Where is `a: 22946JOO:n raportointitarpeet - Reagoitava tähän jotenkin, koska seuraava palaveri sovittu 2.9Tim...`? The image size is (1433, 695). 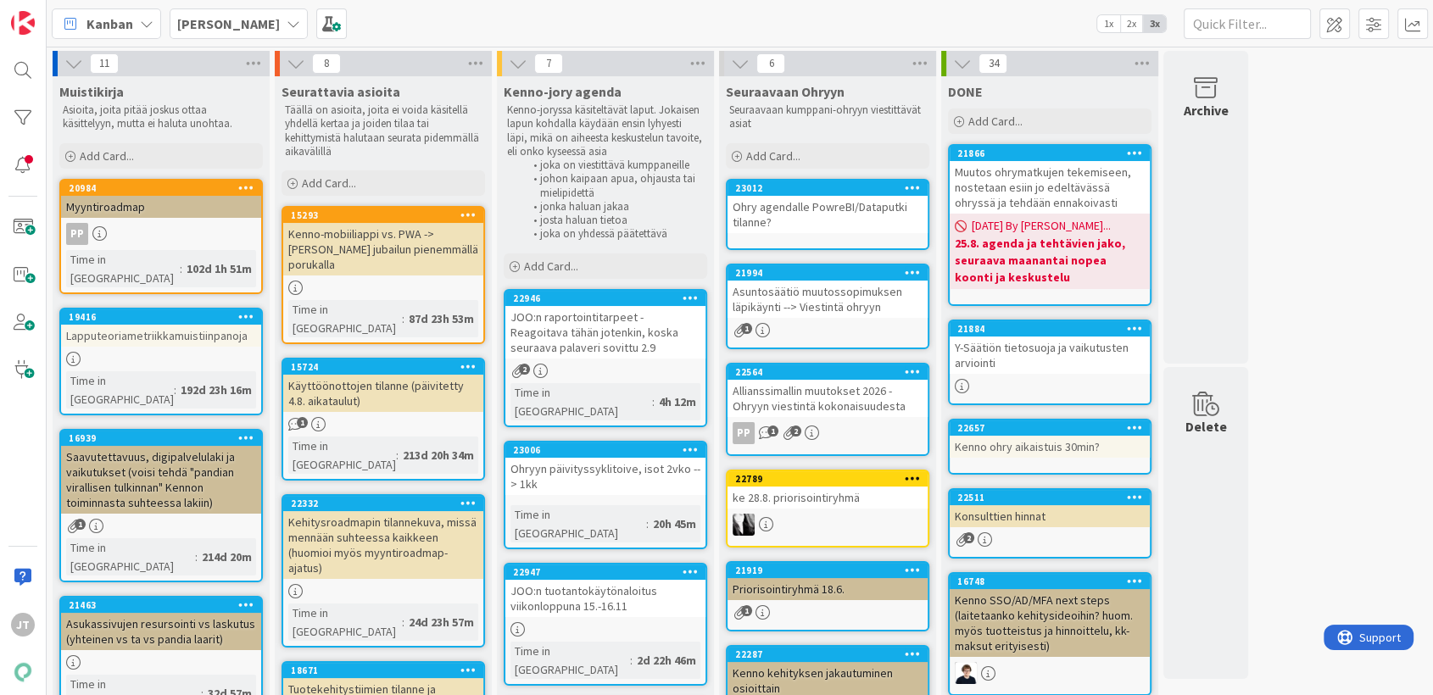
a: 22946JOO:n raportointitarpeet - Reagoitava tähän jotenkin, koska seuraava palaveri sovittu 2.9Tim... is located at coordinates (606, 358).